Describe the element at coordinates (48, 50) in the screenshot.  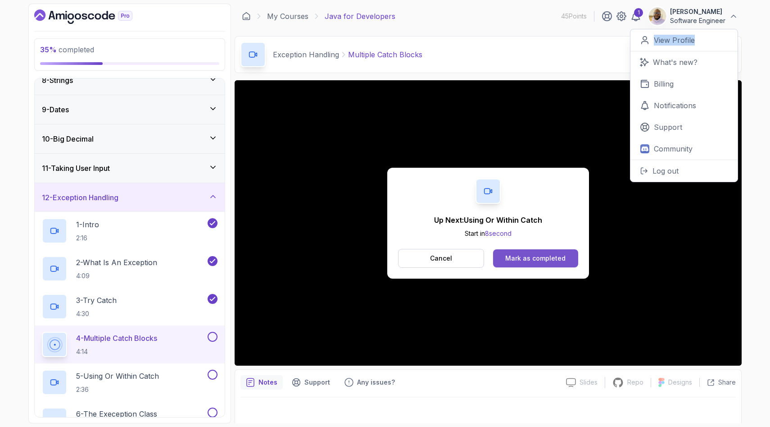
I see `span: 35 %` at that location.